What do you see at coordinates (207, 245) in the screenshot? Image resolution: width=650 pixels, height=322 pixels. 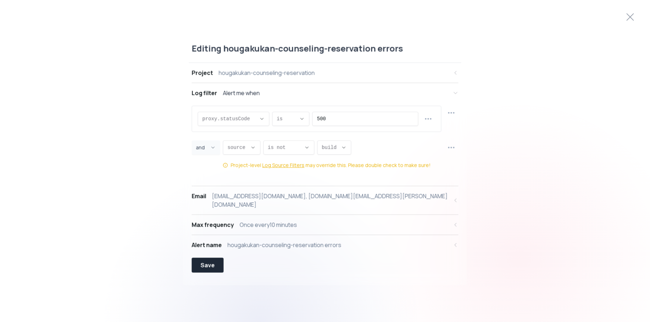 I see `div: Alert name` at bounding box center [207, 245].